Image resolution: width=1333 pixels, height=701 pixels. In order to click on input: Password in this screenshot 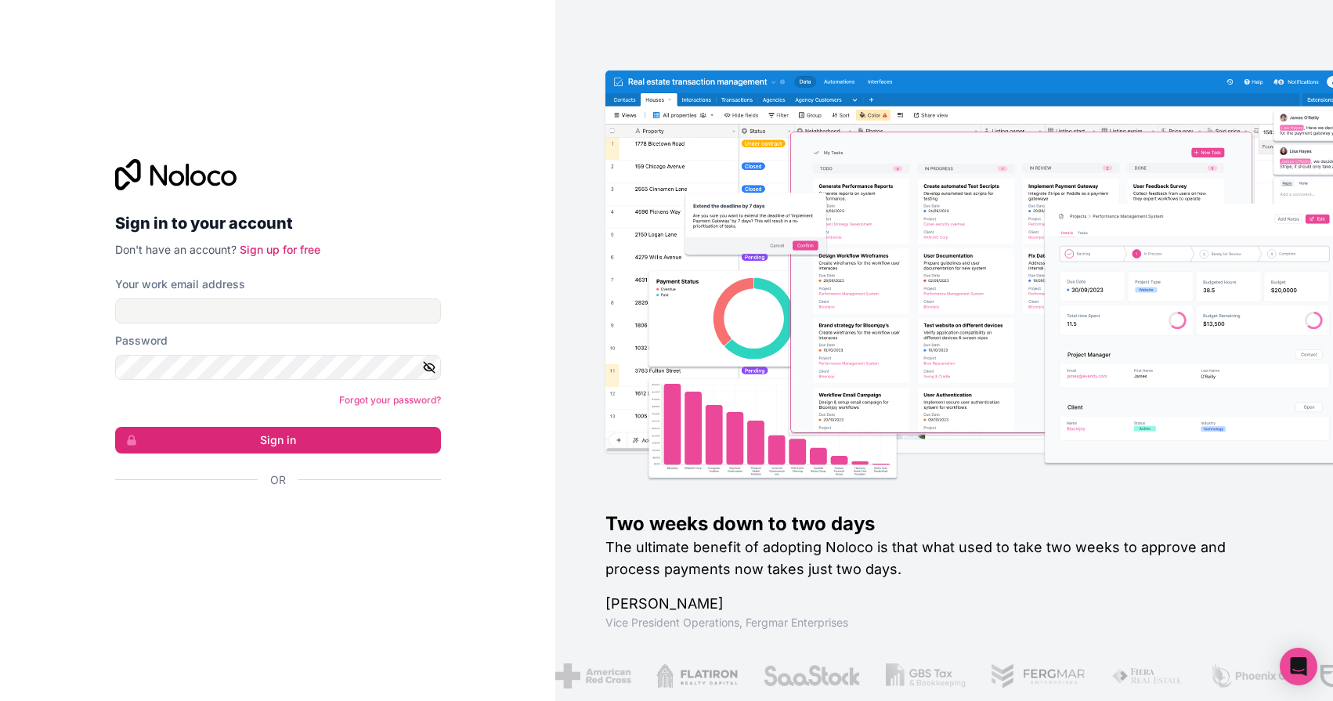, I will do `click(278, 367)`.